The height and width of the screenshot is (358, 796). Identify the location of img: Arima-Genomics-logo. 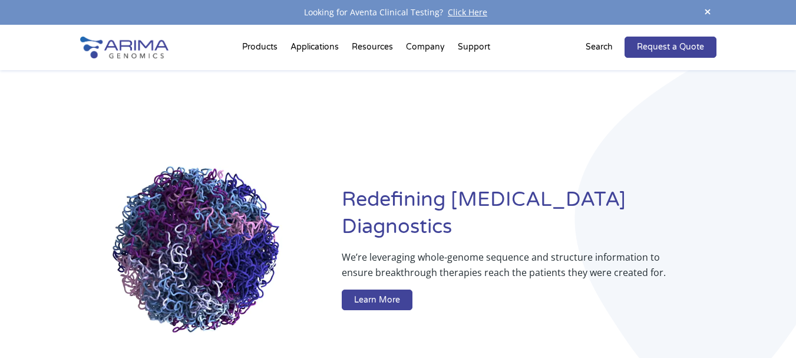
(124, 47).